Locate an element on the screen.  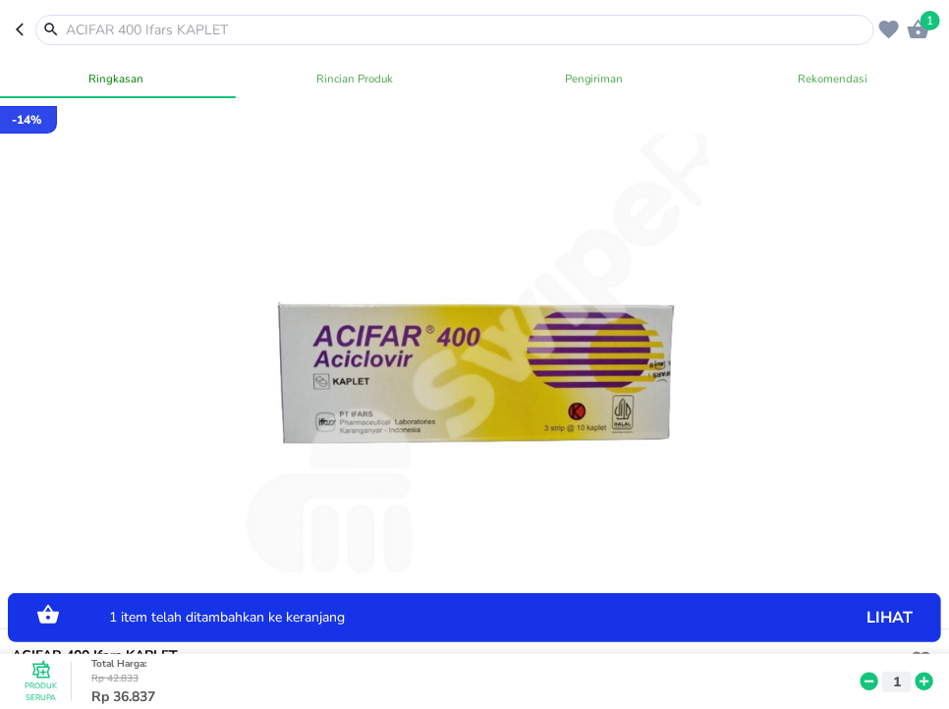
p: Rp 42.833 is located at coordinates (474, 678).